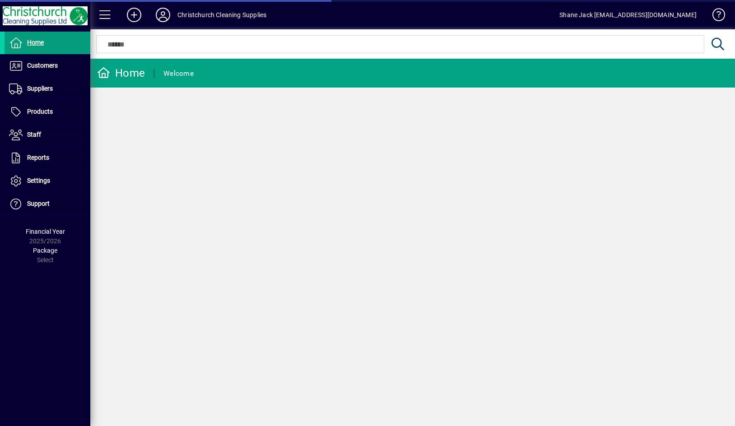 The width and height of the screenshot is (735, 426). I want to click on a: Settings, so click(47, 181).